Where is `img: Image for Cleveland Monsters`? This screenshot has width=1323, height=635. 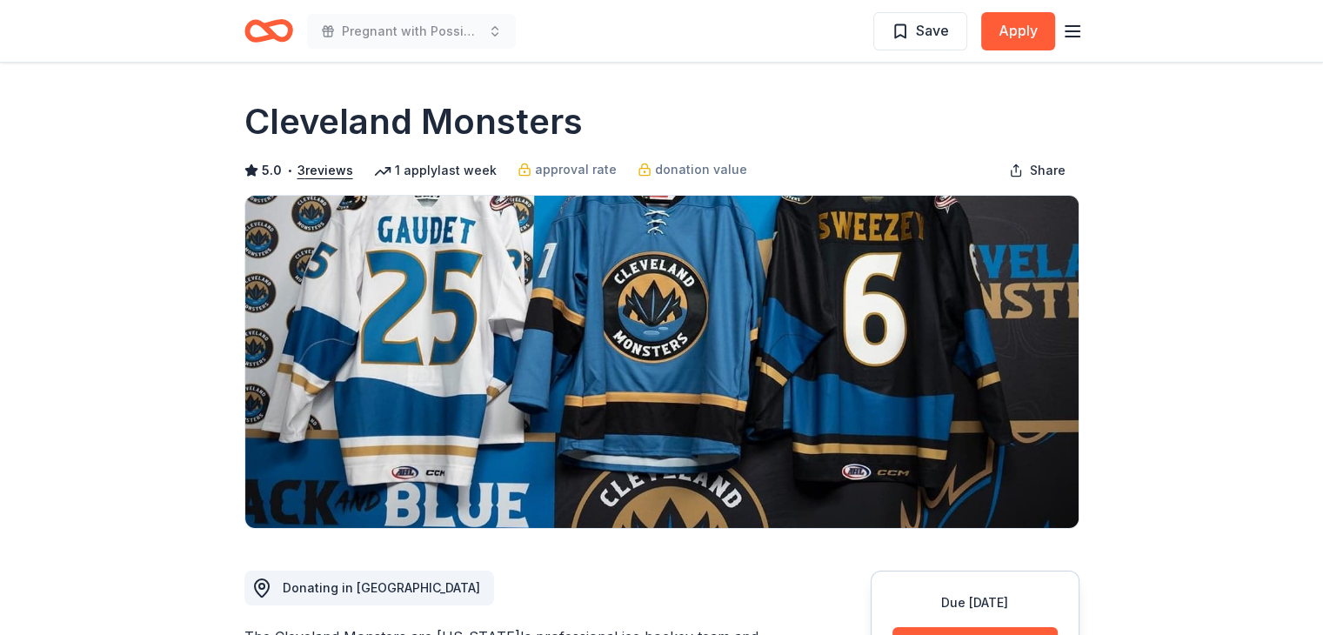
img: Image for Cleveland Monsters is located at coordinates (662, 362).